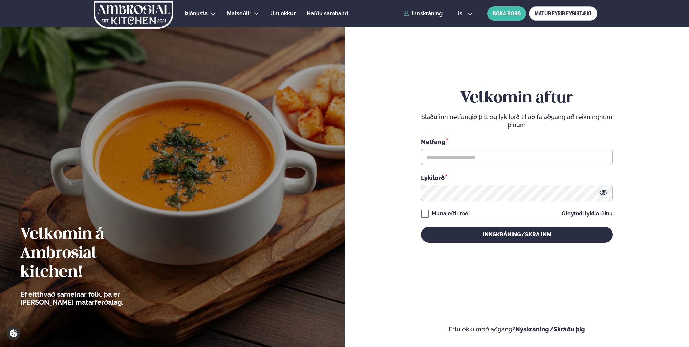  Describe the element at coordinates (506, 14) in the screenshot. I see `button: BÓKA BORÐ` at that location.